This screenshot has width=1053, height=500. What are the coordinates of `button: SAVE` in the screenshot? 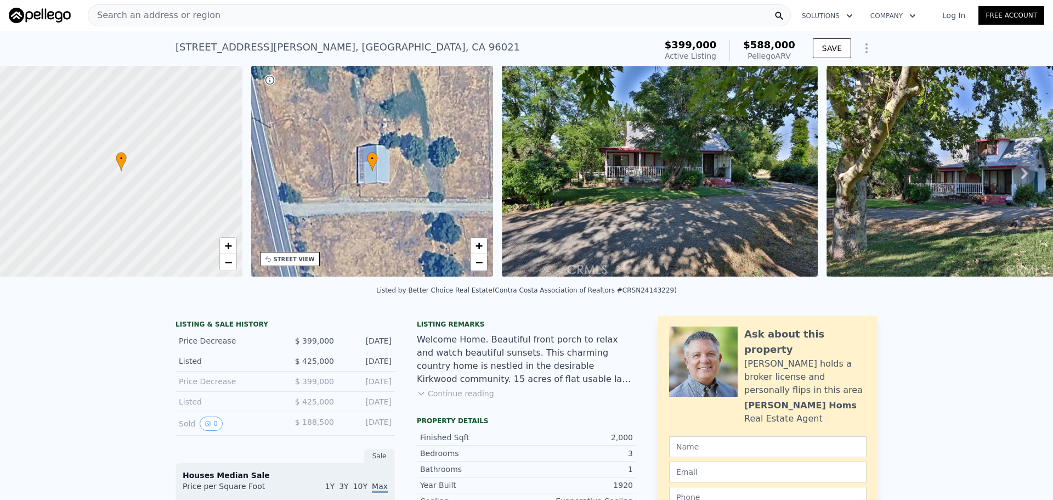 It's located at (832, 48).